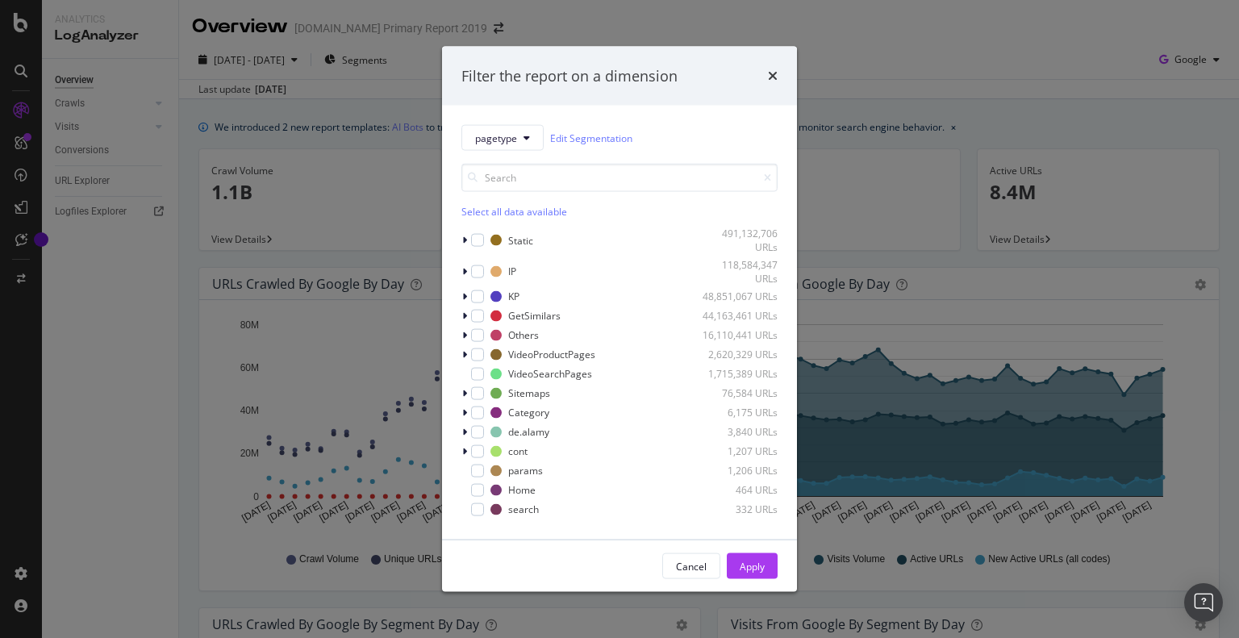  What do you see at coordinates (522, 490) in the screenshot?
I see `div: Home` at bounding box center [522, 490].